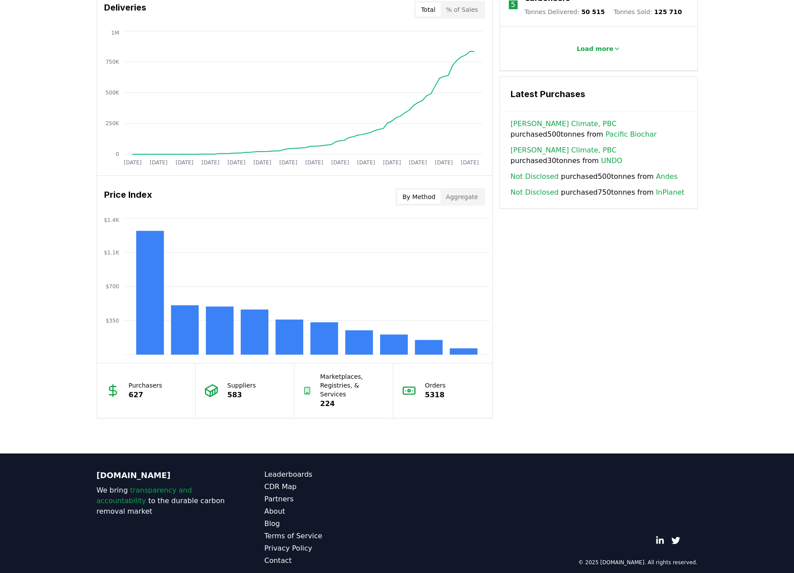 The height and width of the screenshot is (573, 794). I want to click on a: About, so click(331, 512).